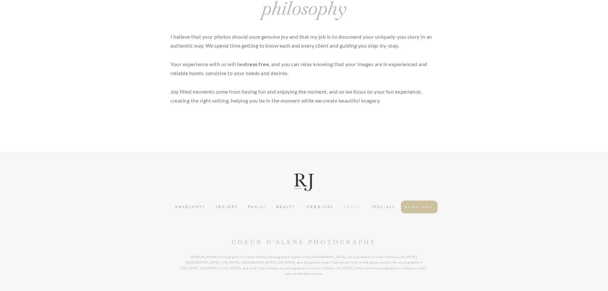  Describe the element at coordinates (227, 207) in the screenshot. I see `a: SENIORS` at that location.